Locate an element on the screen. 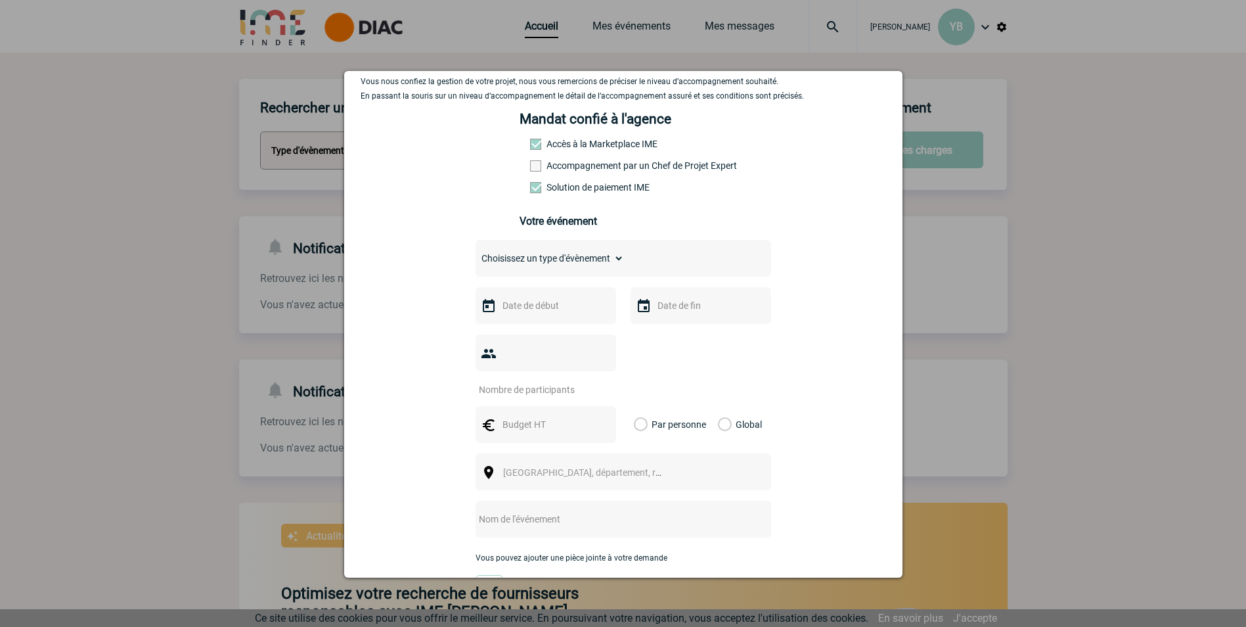 Image resolution: width=1246 pixels, height=627 pixels. input: Date de fin is located at coordinates (700, 305).